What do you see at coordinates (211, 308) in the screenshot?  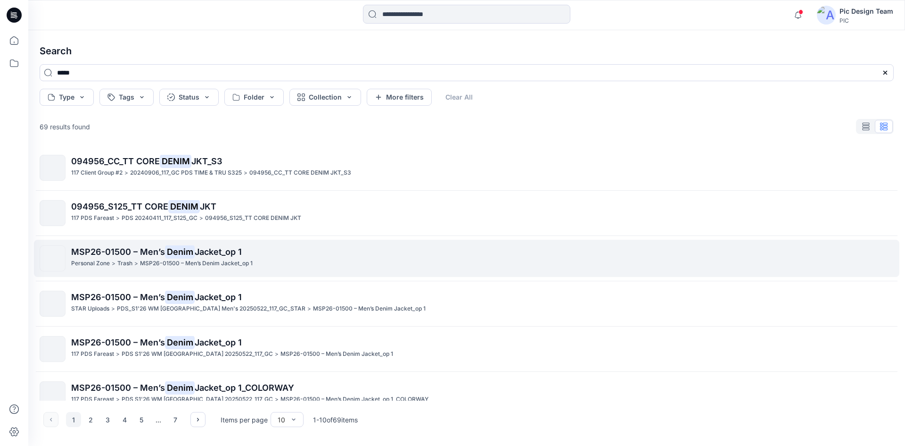 I see `p: PDS_S1'26 WM USA Men's 20250522_117_GC_STAR` at bounding box center [211, 308].